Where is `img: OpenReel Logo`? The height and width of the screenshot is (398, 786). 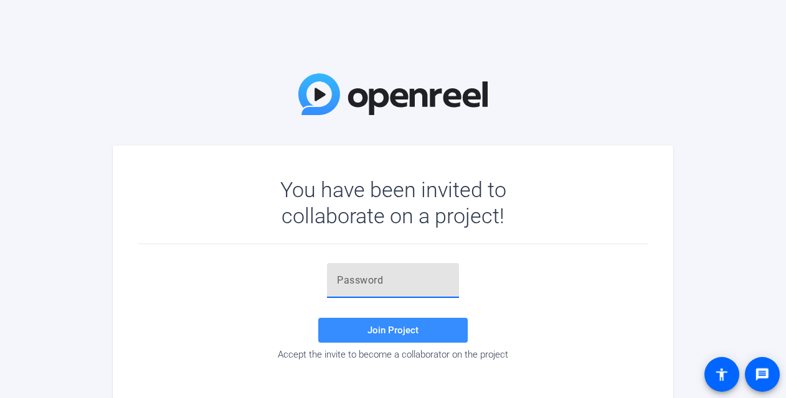 img: OpenReel Logo is located at coordinates (393, 94).